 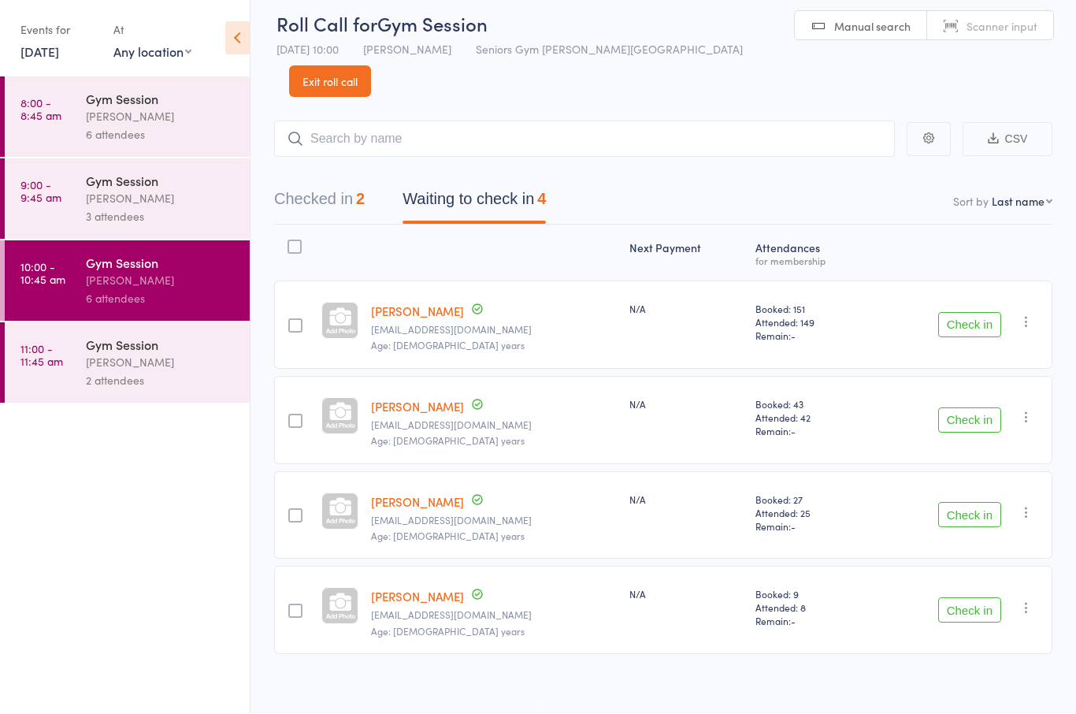 I want to click on div: Any location, so click(x=152, y=52).